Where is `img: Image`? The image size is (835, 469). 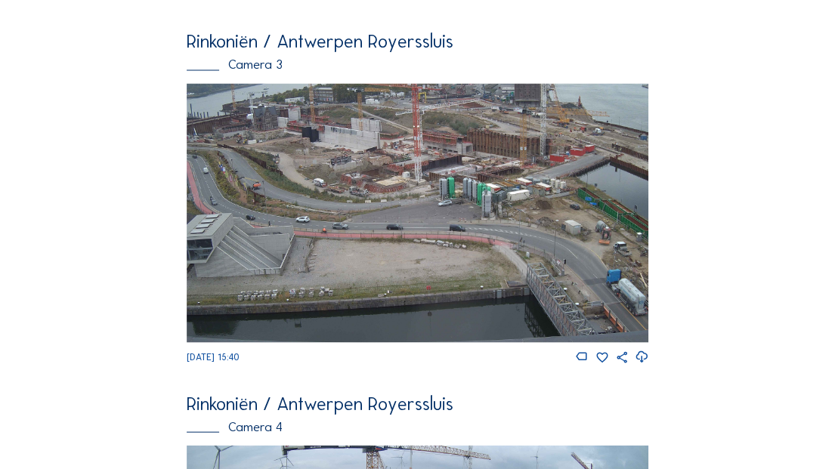 img: Image is located at coordinates (417, 213).